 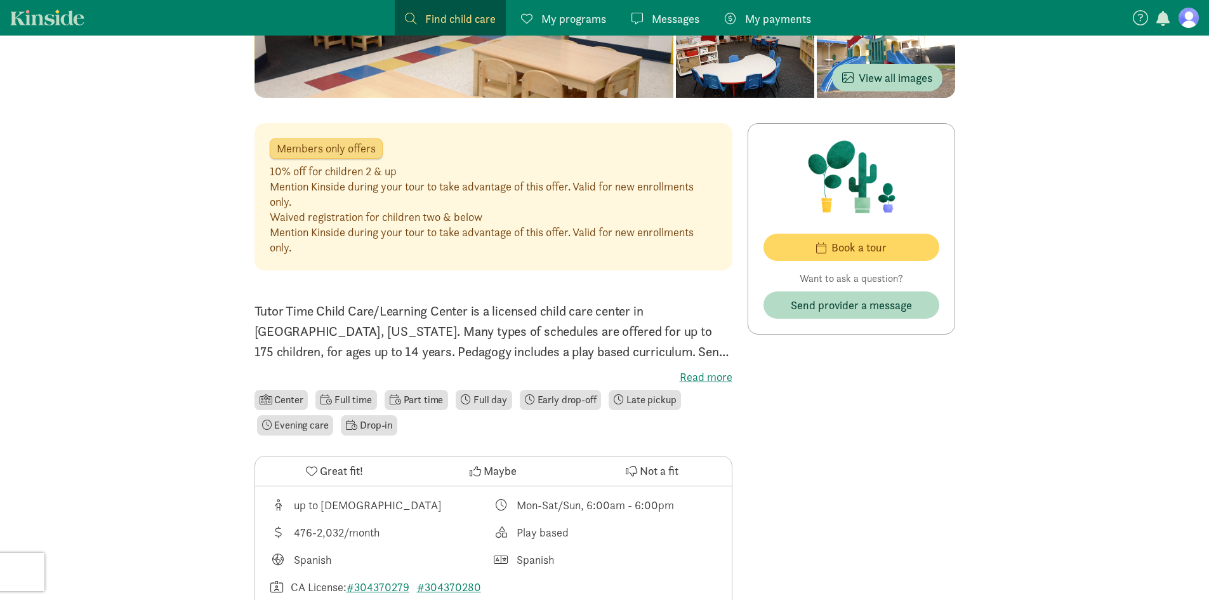 I want to click on div: Class schedule, so click(x=605, y=505).